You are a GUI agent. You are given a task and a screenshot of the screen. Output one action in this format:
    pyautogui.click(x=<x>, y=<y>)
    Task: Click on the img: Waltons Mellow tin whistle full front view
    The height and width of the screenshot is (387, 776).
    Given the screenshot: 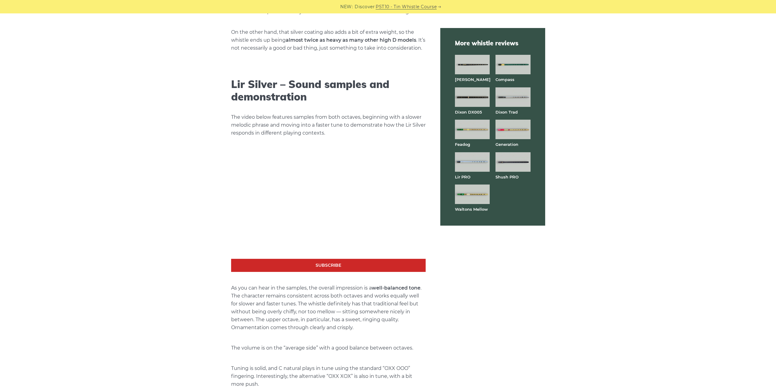 What is the action you would take?
    pyautogui.click(x=472, y=194)
    